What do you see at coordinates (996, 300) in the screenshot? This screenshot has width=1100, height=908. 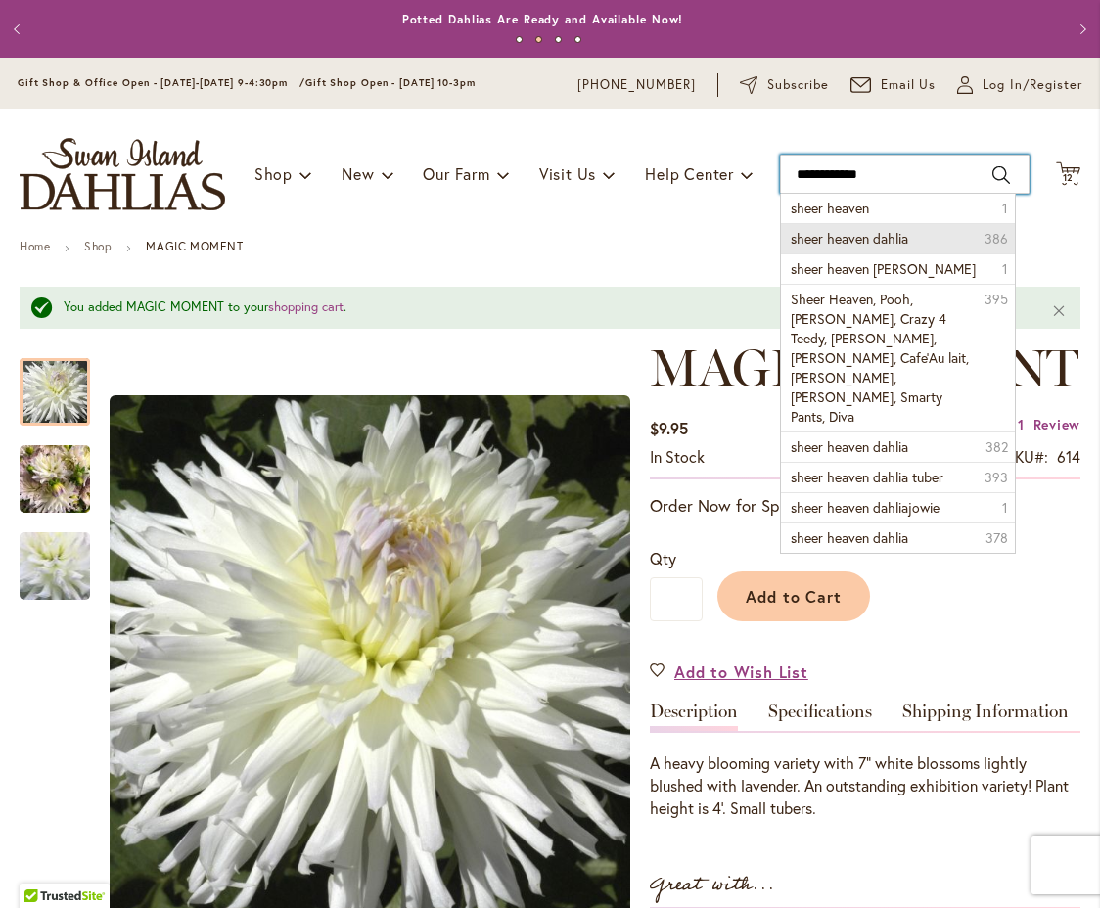 I see `span: 395` at bounding box center [996, 300].